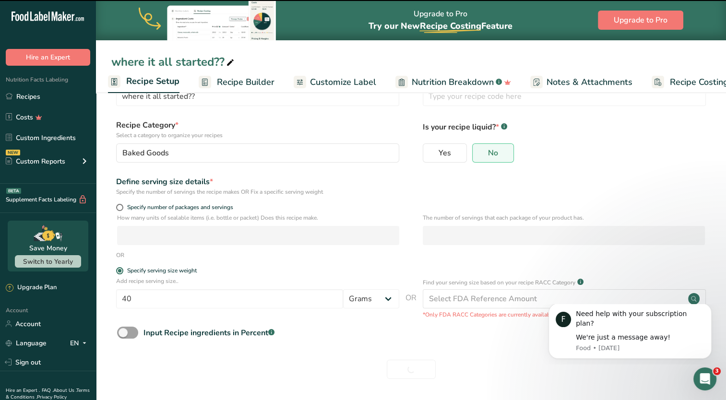 The image size is (726, 400). I want to click on span: Recipe Setup, so click(153, 81).